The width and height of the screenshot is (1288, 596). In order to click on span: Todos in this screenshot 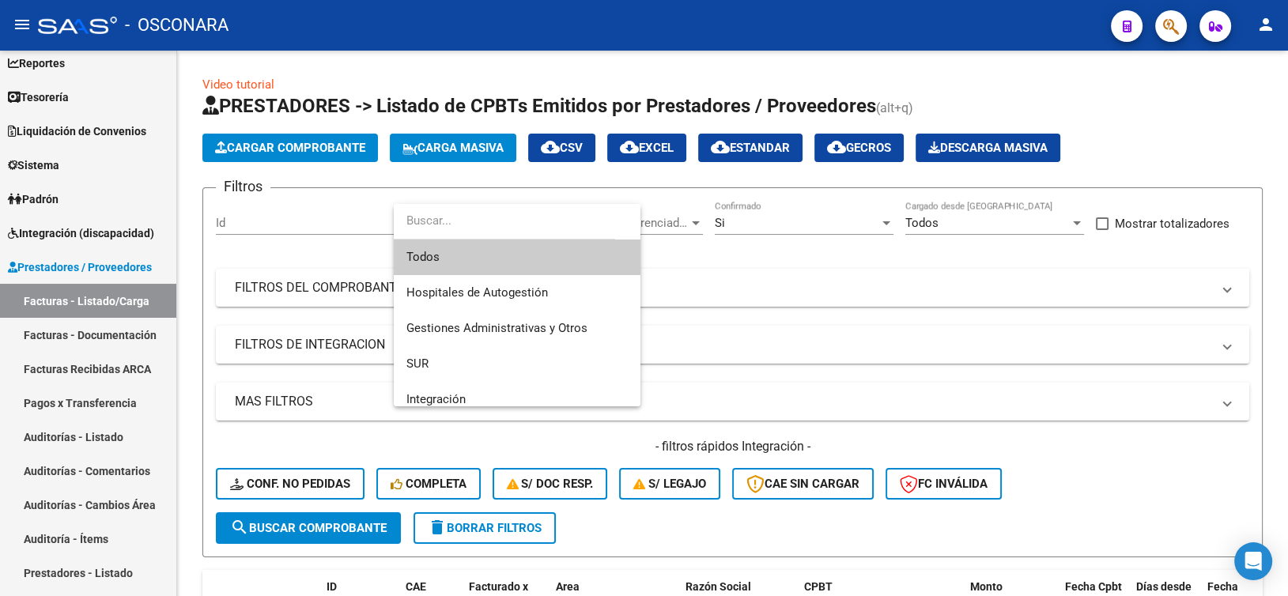, I will do `click(517, 257)`.